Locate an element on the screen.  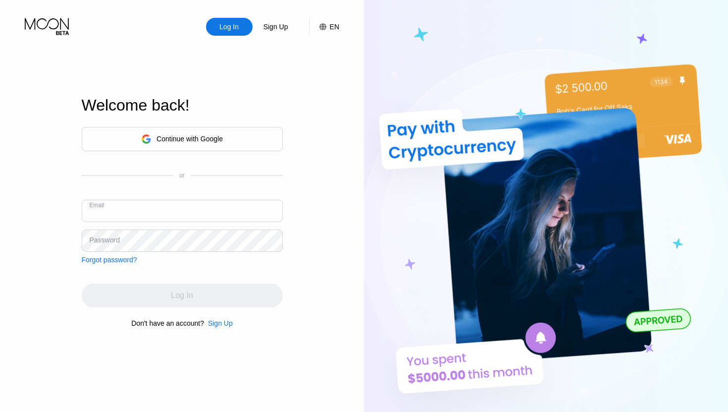
div: Don't have an account? is located at coordinates (167, 323).